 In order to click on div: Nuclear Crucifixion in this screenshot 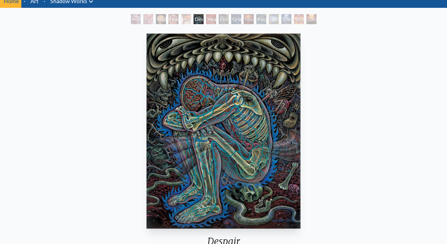, I will do `click(249, 19)`.